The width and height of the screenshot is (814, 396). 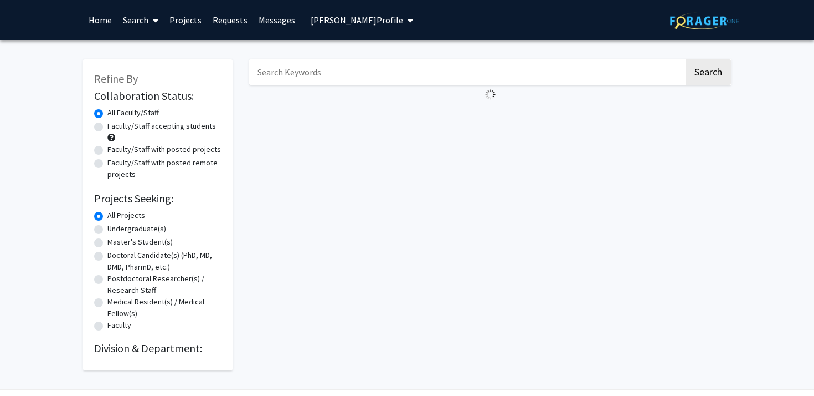 What do you see at coordinates (162, 126) in the screenshot?
I see `label: Faculty/Staff accepting students` at bounding box center [162, 126].